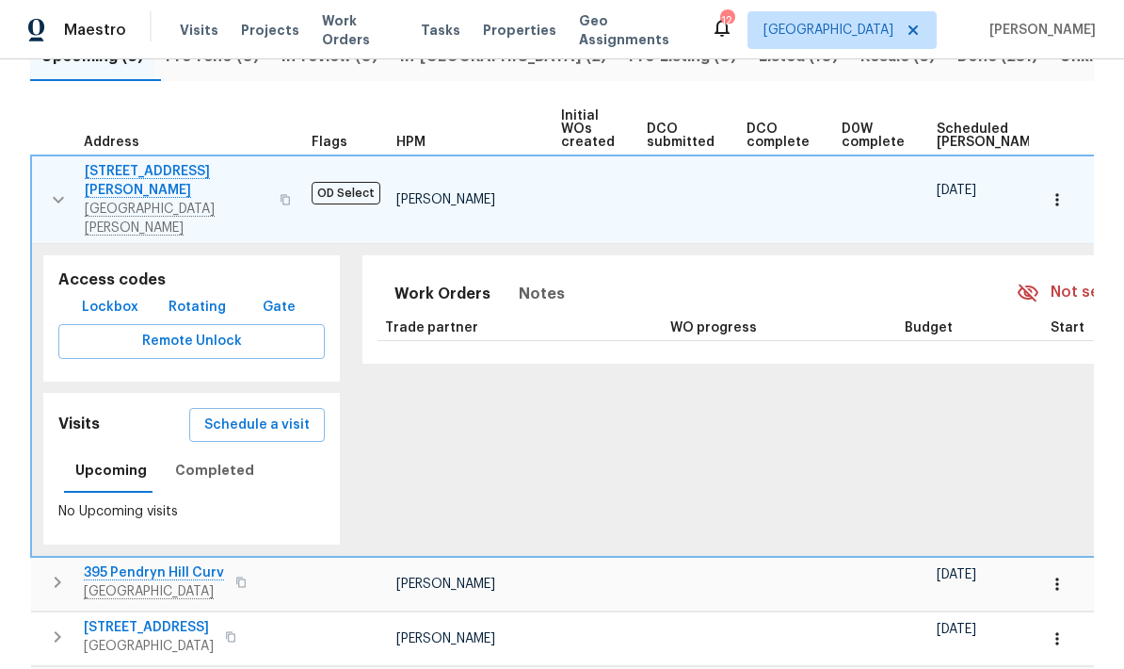 The width and height of the screenshot is (1124, 669). Describe the element at coordinates (542, 294) in the screenshot. I see `span: Notes` at that location.